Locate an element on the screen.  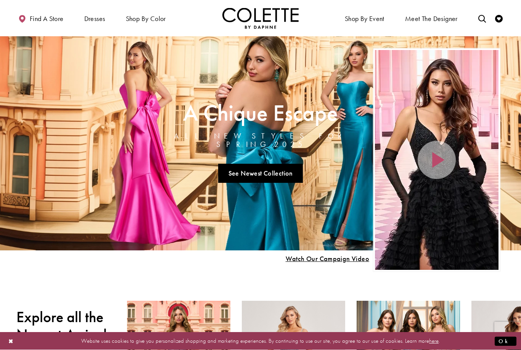
span: Play Slide #15 Video is located at coordinates (327, 259).